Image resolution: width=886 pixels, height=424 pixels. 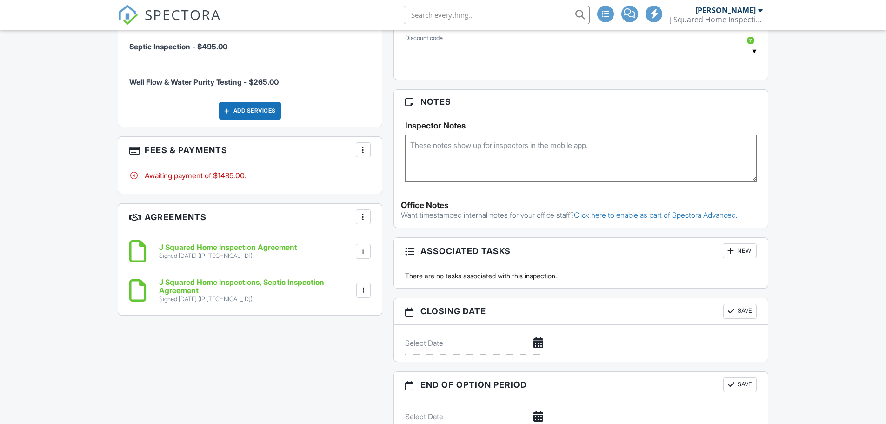 I want to click on h3: Agreements, so click(x=250, y=217).